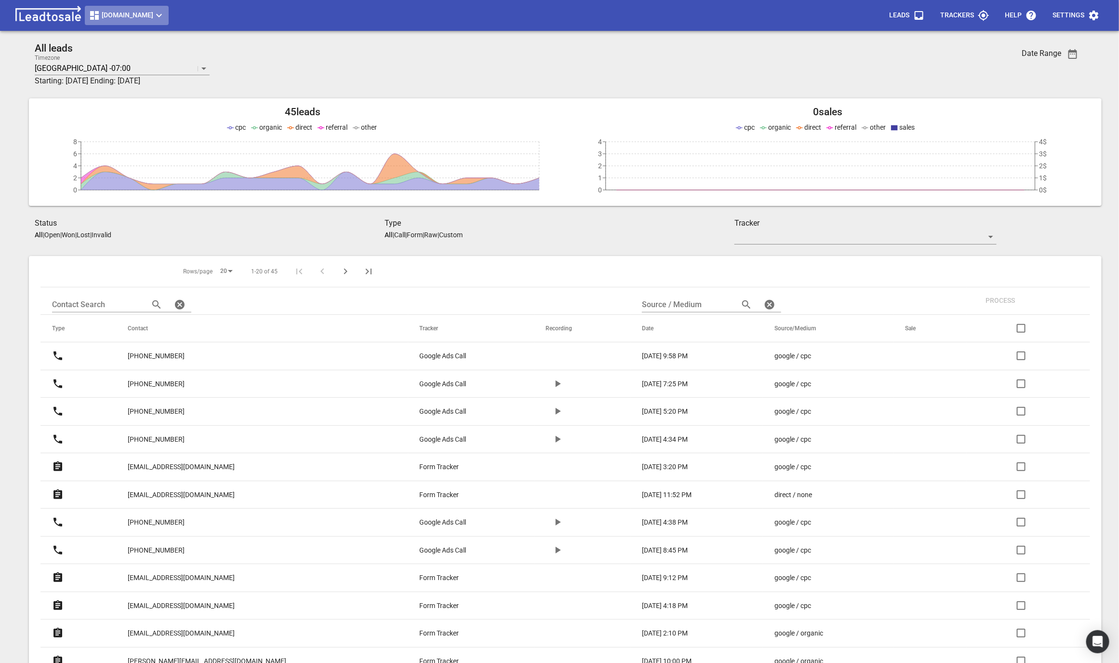  Describe the element at coordinates (600, 154) in the screenshot. I see `tspan: 3` at that location.